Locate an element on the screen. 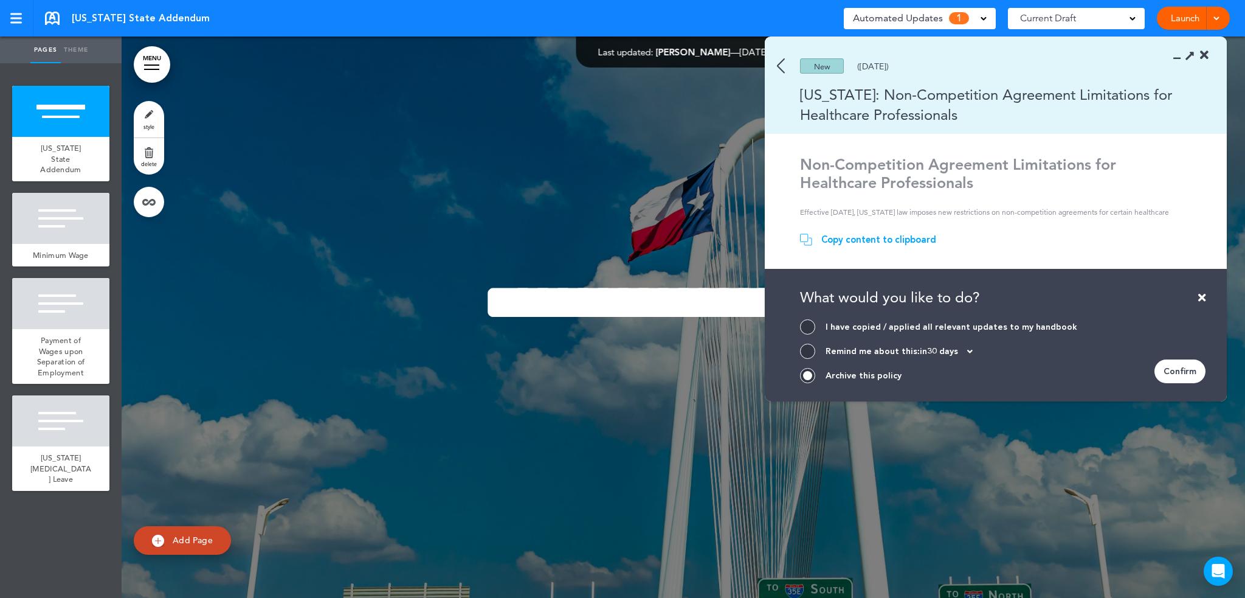 The image size is (1245, 598). span: Payment of Wages upon Separation of Employment is located at coordinates (61, 356).